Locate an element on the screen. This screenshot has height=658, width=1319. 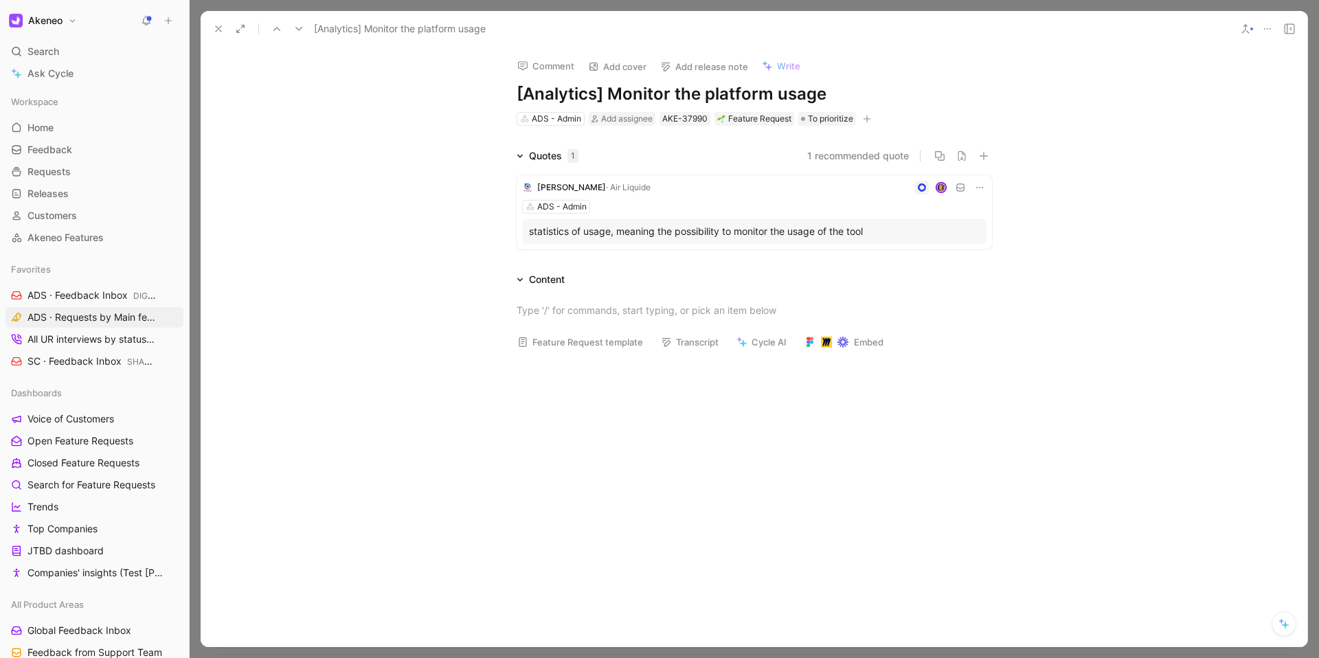
span: Trends is located at coordinates (43, 507).